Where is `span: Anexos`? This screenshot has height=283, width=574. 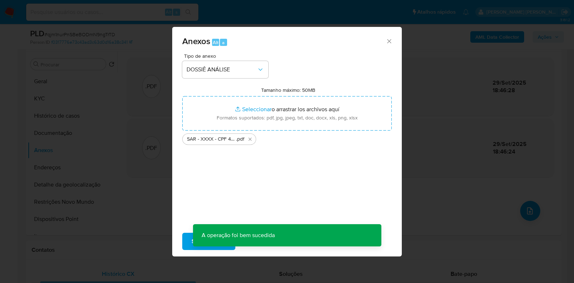
span: Anexos is located at coordinates (196, 41).